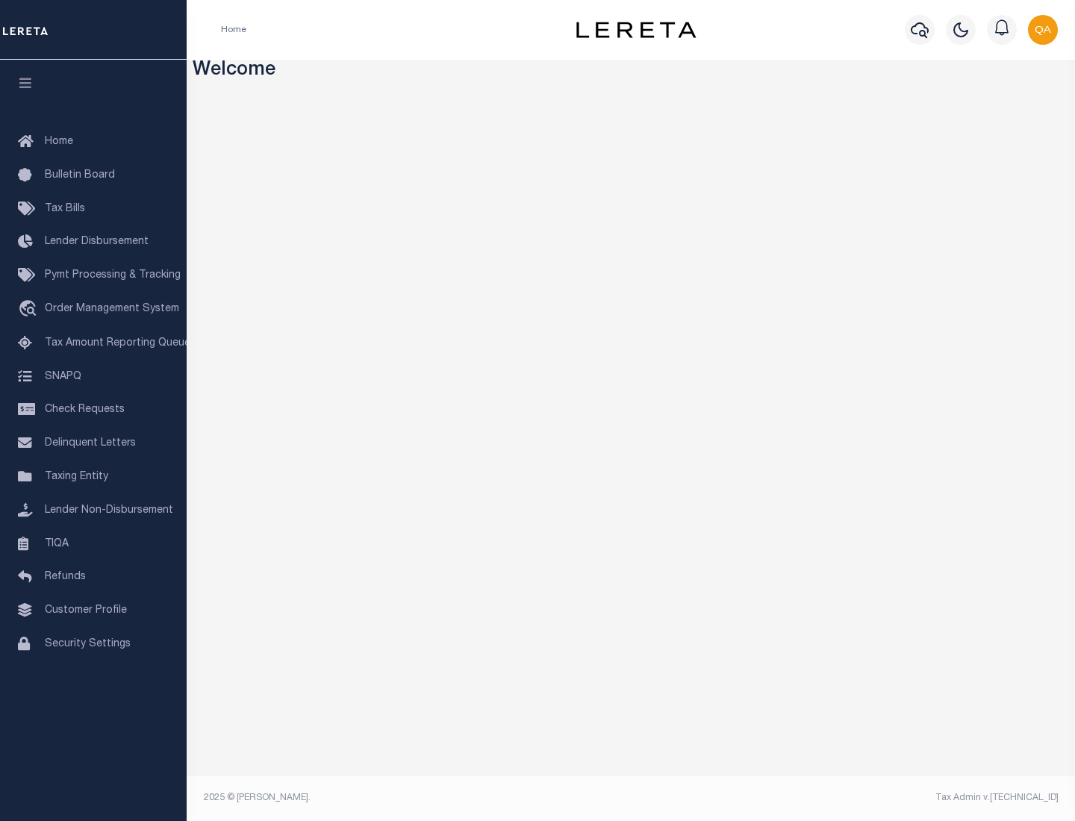 This screenshot has height=821, width=1075. Describe the element at coordinates (57, 544) in the screenshot. I see `span: TIQA` at that location.